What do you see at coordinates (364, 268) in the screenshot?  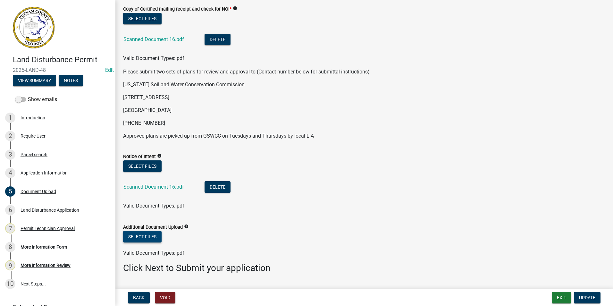 I see `h3: Click Next to Submit your application` at bounding box center [364, 268].